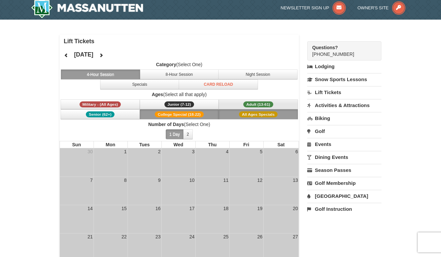 This screenshot has height=257, width=441. I want to click on button: 8-Hour Session, so click(179, 75).